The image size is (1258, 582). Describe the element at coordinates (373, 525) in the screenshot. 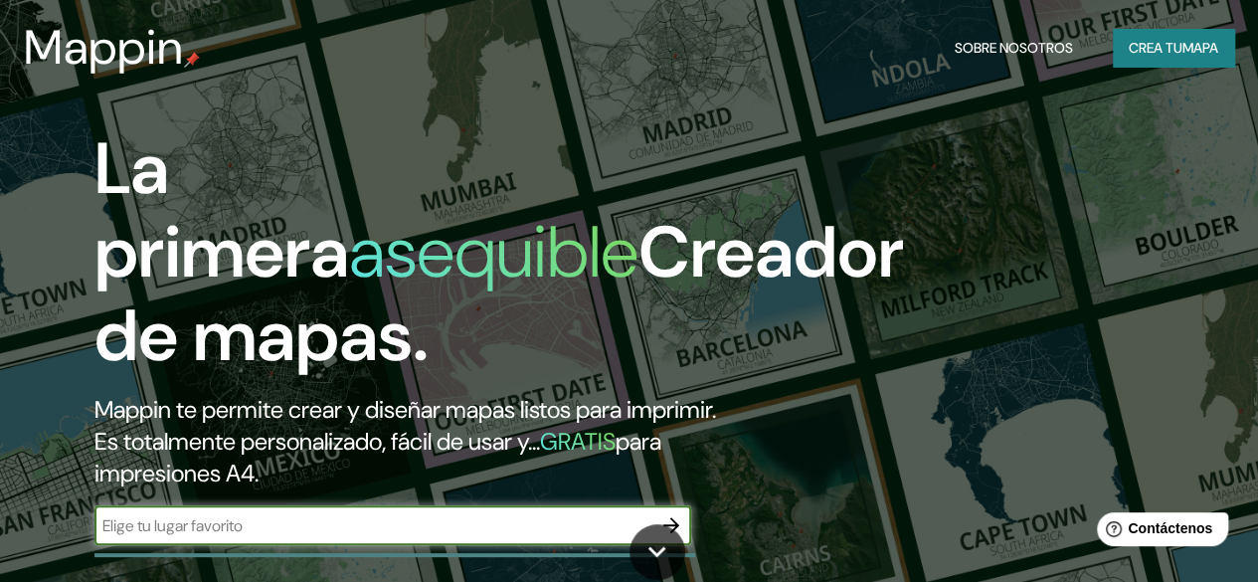

I see `input: Elige tu lugar favorito` at that location.